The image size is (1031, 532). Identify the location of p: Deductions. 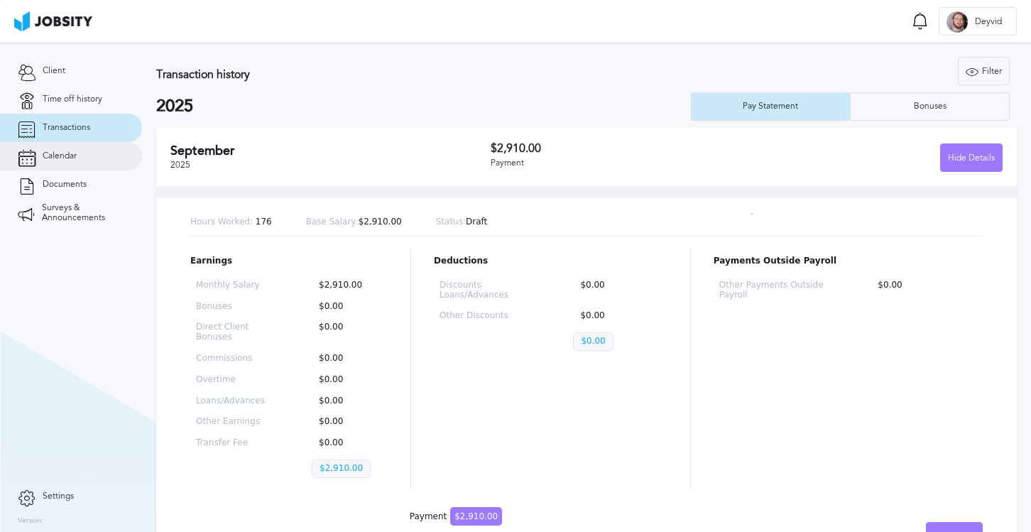
(550, 261).